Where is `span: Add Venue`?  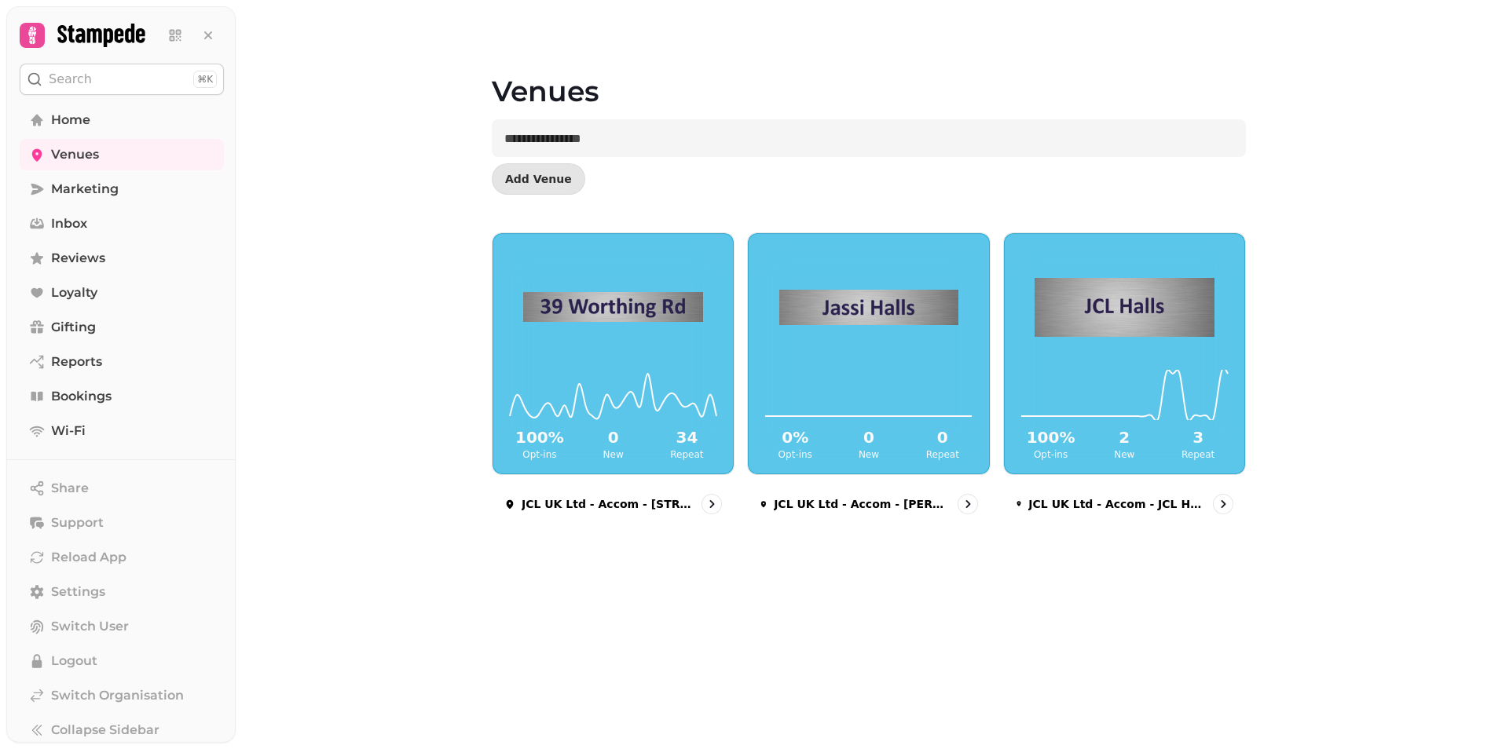 span: Add Venue is located at coordinates (538, 179).